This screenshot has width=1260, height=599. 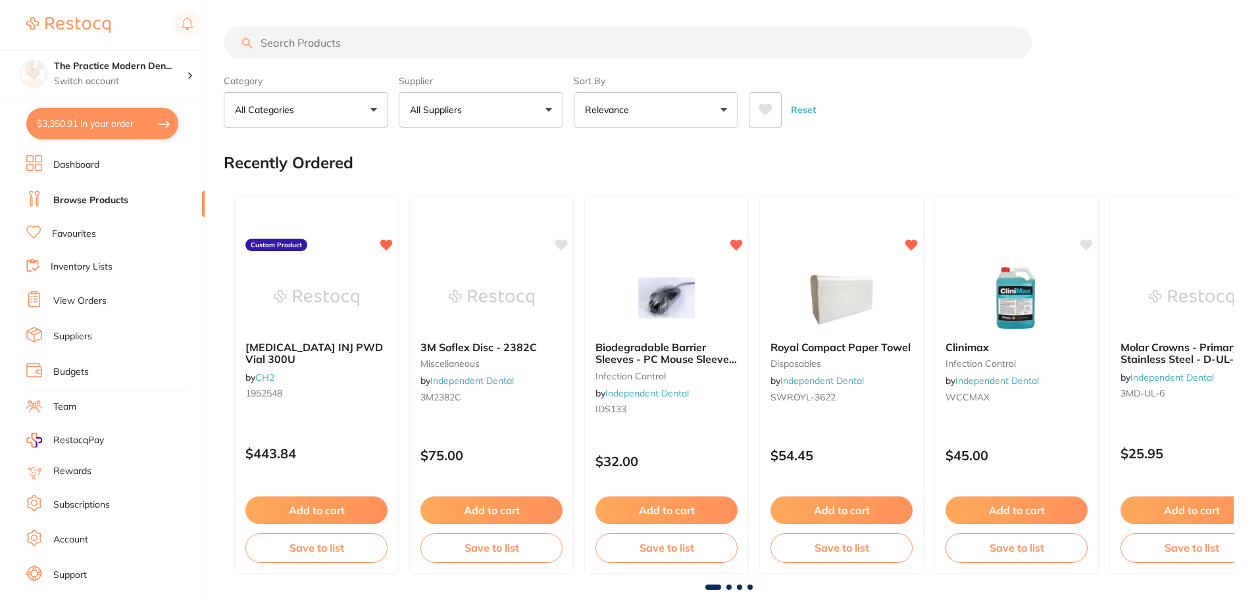 What do you see at coordinates (656, 110) in the screenshot?
I see `button: Relevance` at bounding box center [656, 110].